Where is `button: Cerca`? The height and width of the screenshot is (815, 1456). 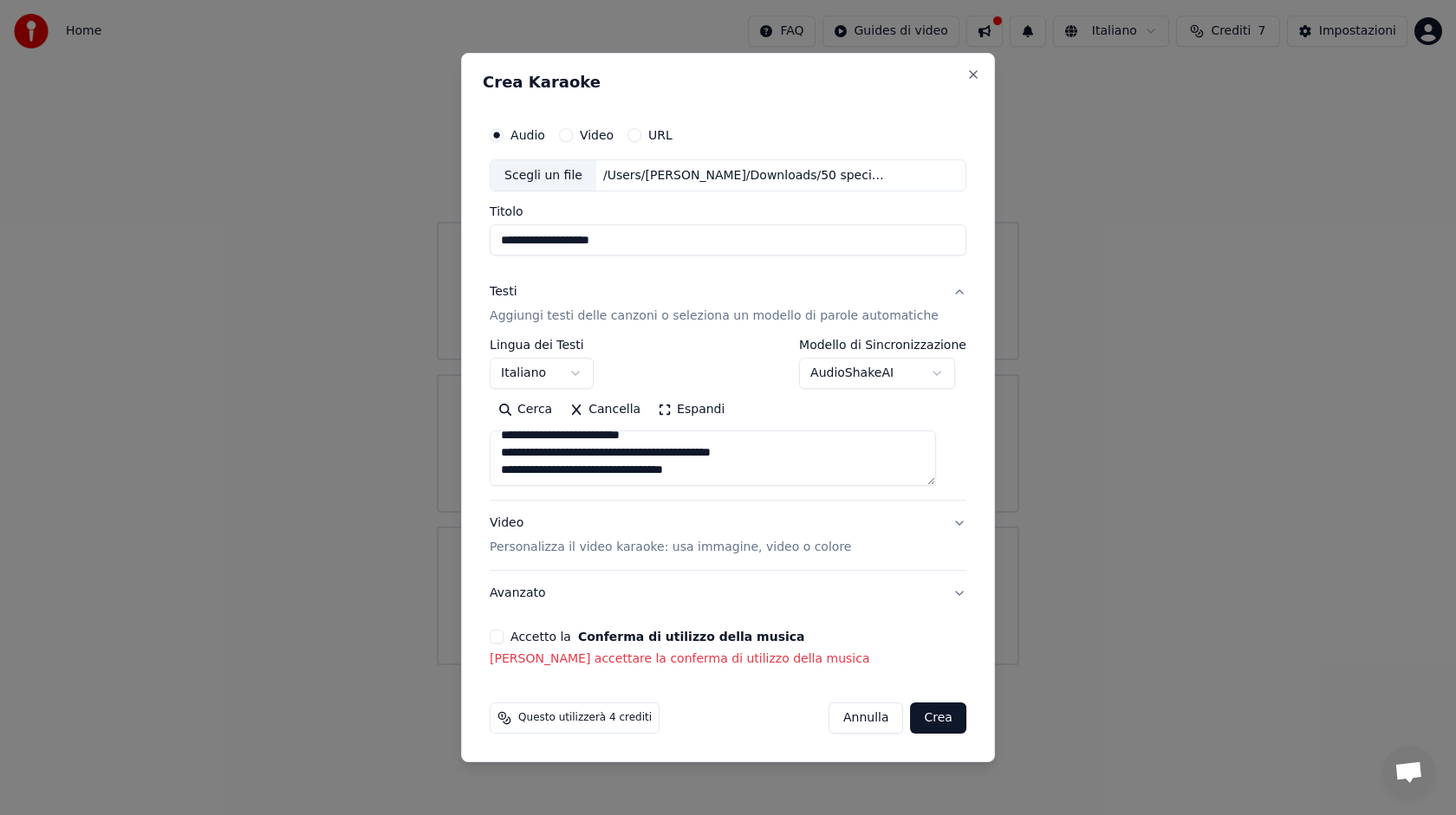
button: Cerca is located at coordinates (525, 411).